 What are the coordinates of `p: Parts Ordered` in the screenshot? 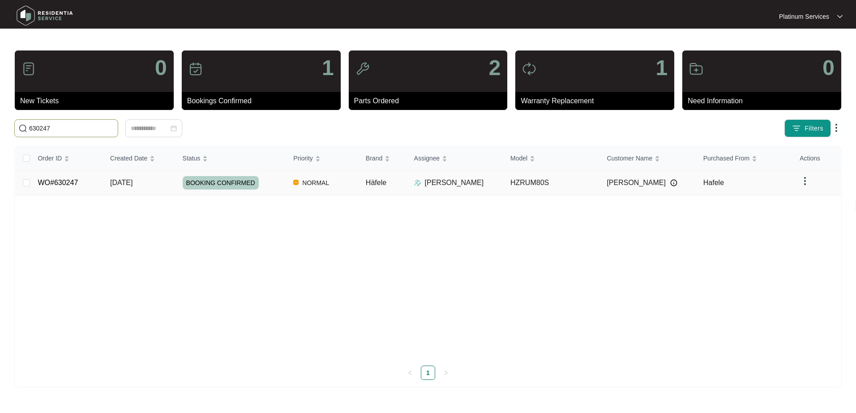 It's located at (431, 101).